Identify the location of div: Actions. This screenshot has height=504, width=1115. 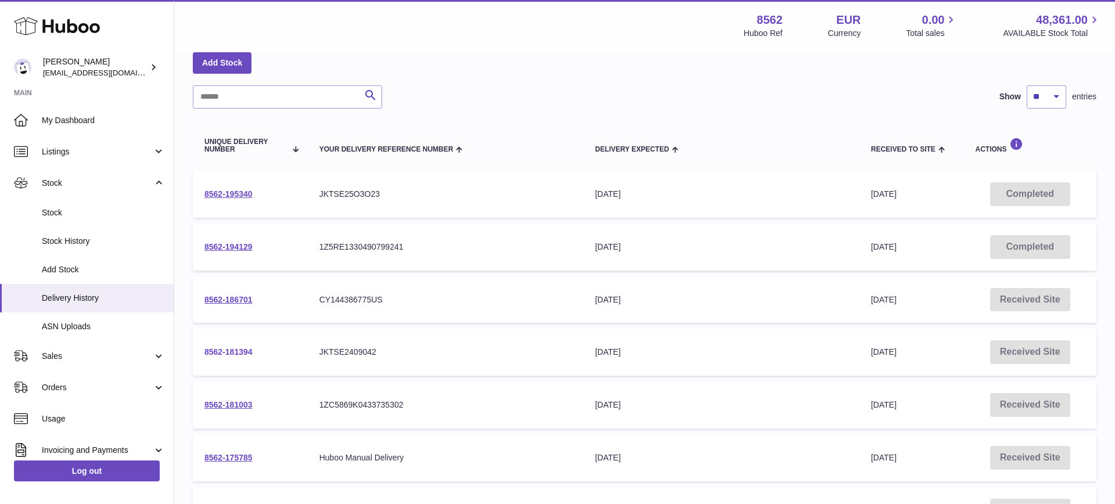
(1030, 145).